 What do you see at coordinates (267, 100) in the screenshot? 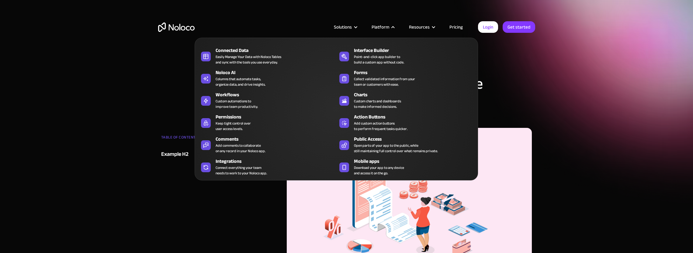
I see `a: WorkflowsCustom automations toimprove team productivity.` at bounding box center [267, 100].